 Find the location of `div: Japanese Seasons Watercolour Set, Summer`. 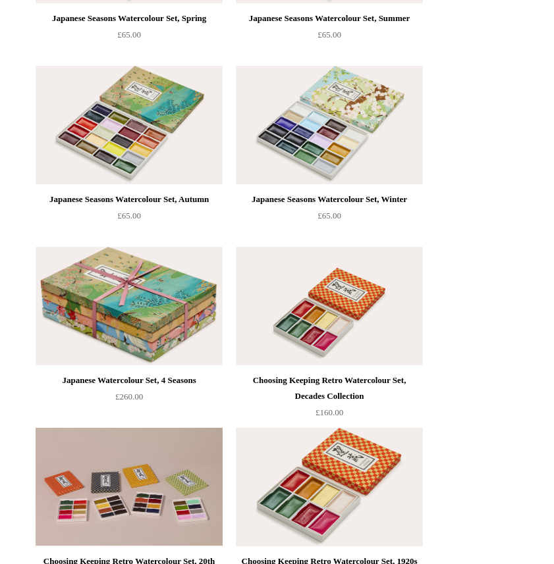

div: Japanese Seasons Watercolour Set, Summer is located at coordinates (329, 18).